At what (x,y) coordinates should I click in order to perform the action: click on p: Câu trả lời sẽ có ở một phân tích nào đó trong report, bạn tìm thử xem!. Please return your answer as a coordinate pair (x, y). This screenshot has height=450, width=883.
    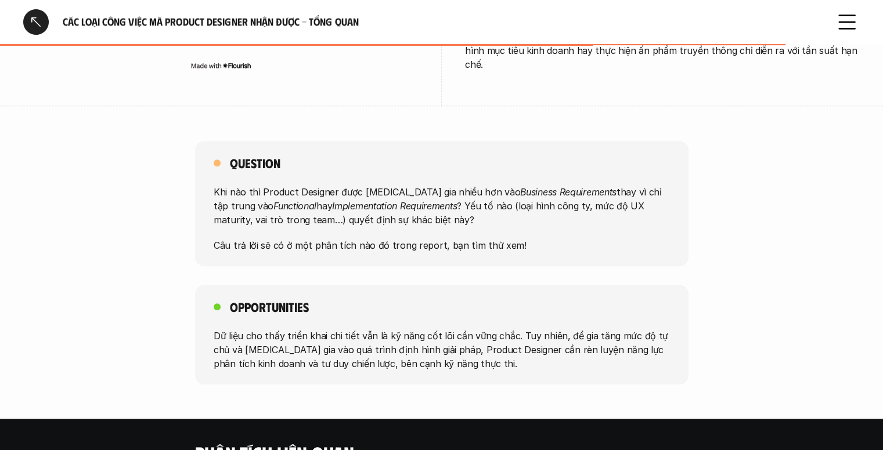
    Looking at the image, I should click on (442, 245).